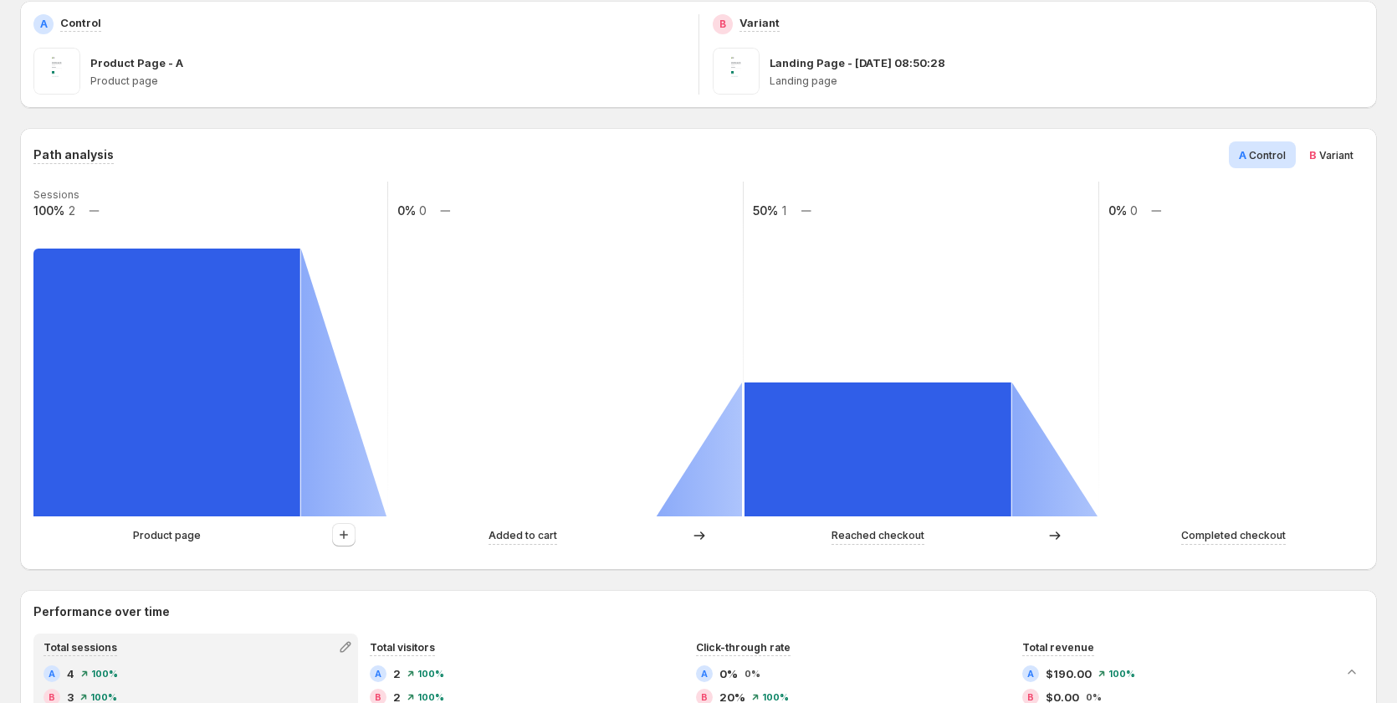 Image resolution: width=1397 pixels, height=703 pixels. I want to click on text: 50%, so click(765, 210).